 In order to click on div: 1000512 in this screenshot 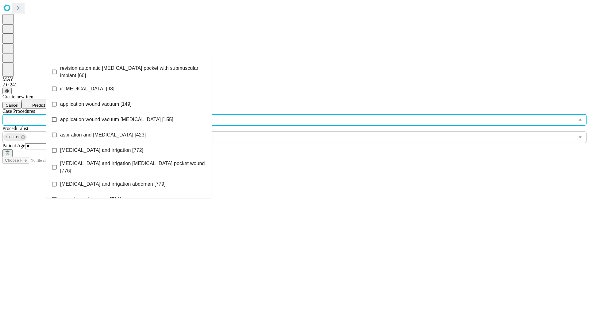, I will do `click(15, 137)`.